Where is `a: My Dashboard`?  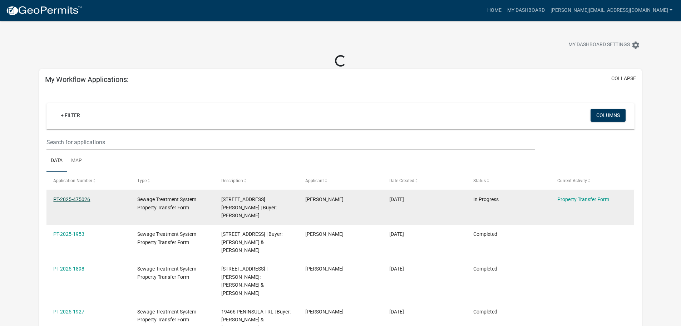
a: My Dashboard is located at coordinates (526, 10).